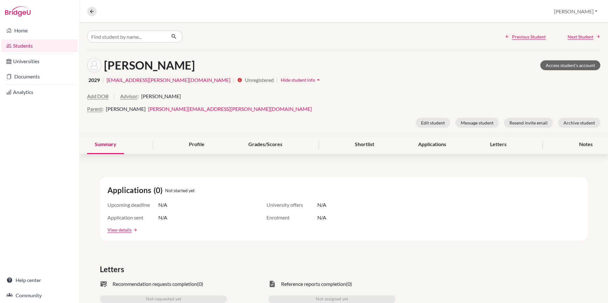 The image size is (608, 303). Describe the element at coordinates (155, 284) in the screenshot. I see `span: Recommendation requests completion` at that location.